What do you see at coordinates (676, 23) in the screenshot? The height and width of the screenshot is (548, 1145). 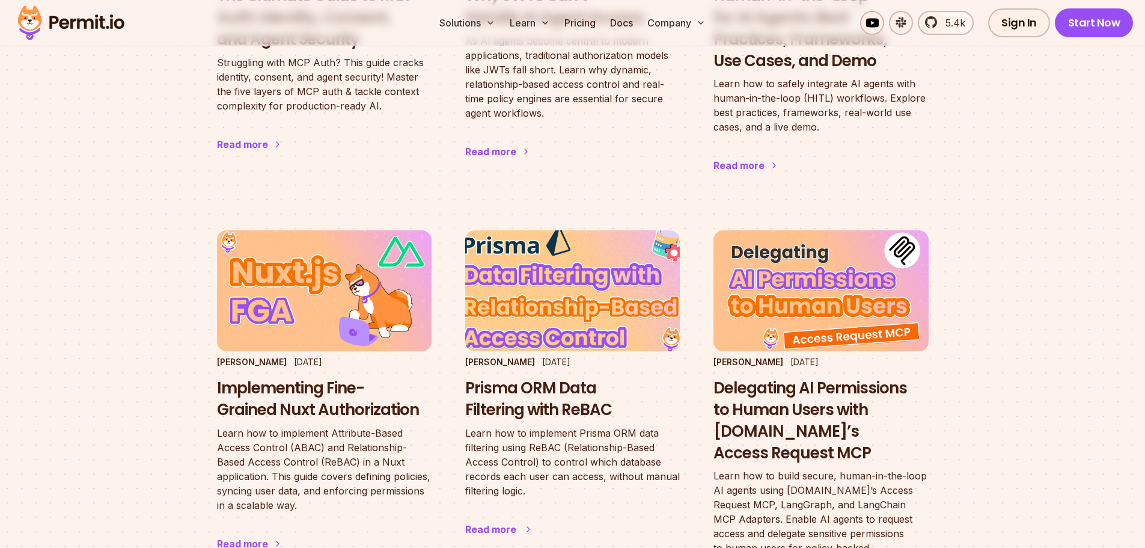 I see `button: Company` at bounding box center [676, 23].